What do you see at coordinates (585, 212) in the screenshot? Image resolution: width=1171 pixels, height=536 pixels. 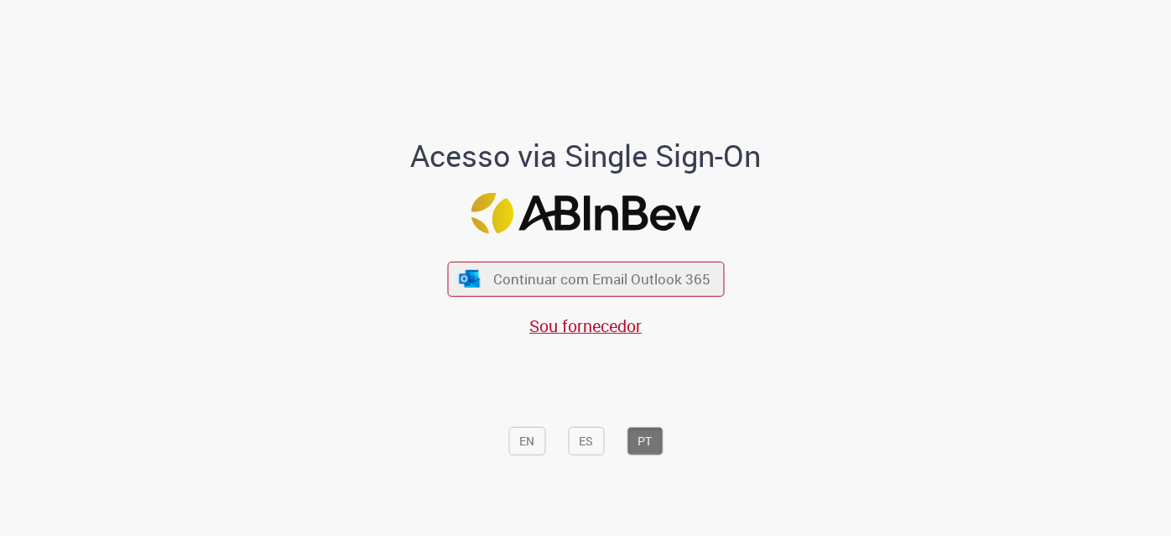 I see `img: Logo ABInBev` at bounding box center [585, 212].